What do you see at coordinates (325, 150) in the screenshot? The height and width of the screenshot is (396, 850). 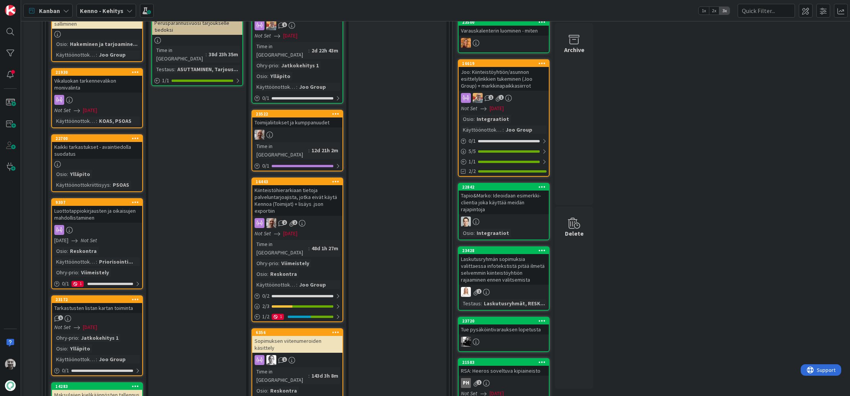 I see `div: 12d 21h 2m` at bounding box center [325, 150].